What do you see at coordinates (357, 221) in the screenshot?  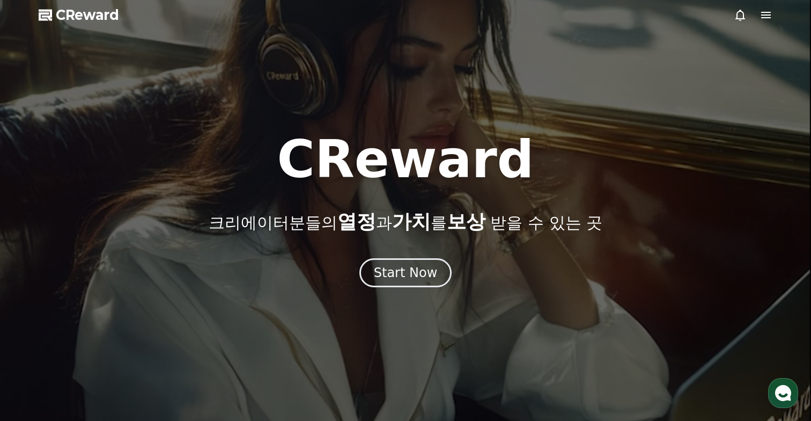 I see `span: 열정` at bounding box center [357, 221].